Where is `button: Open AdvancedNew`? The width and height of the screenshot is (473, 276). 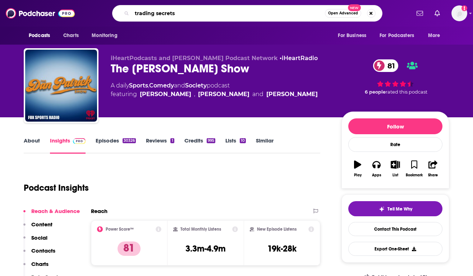 button: Open AdvancedNew is located at coordinates (343, 13).